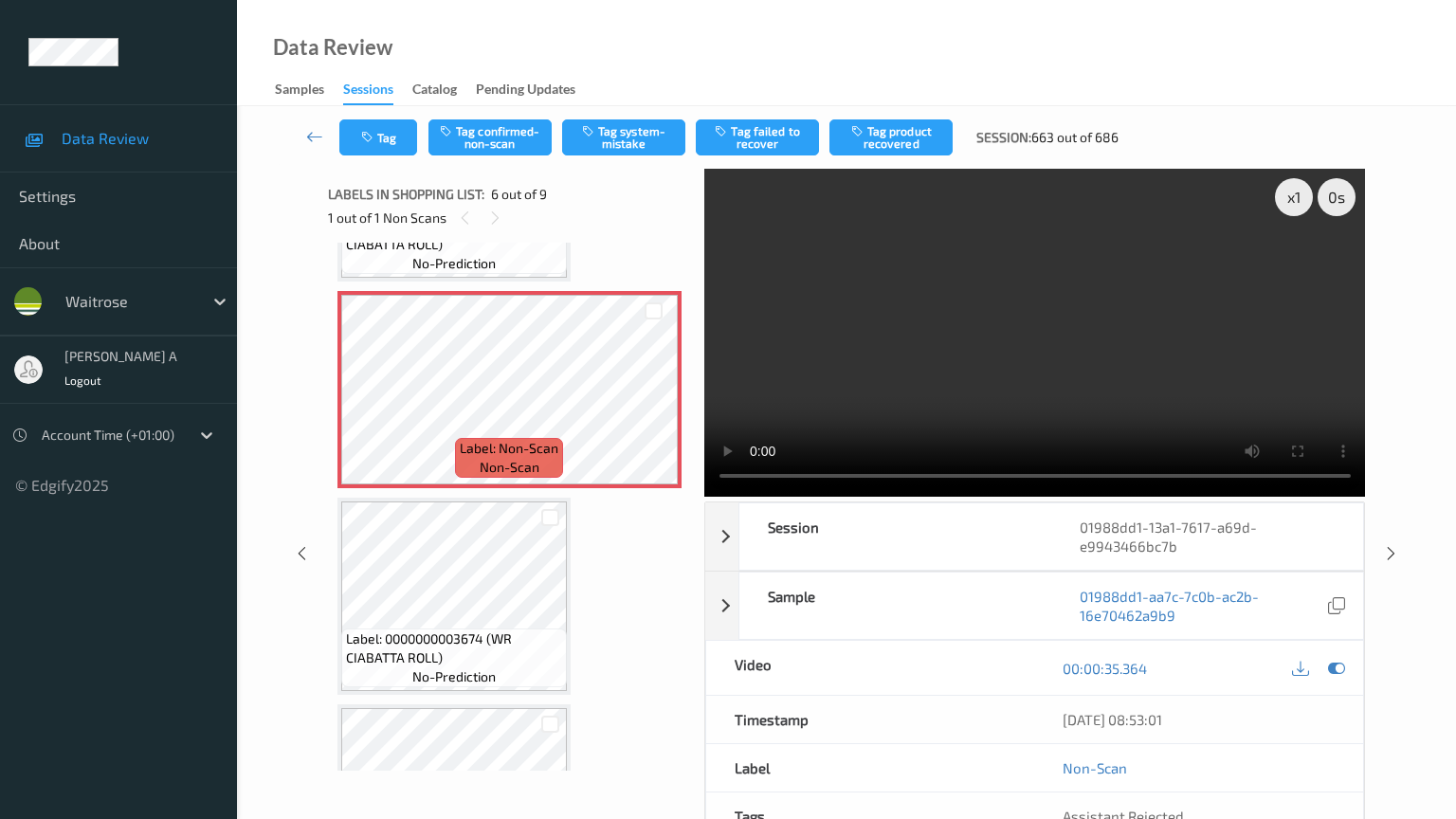  I want to click on div: 1 out of 1 Non Scans, so click(509, 217).